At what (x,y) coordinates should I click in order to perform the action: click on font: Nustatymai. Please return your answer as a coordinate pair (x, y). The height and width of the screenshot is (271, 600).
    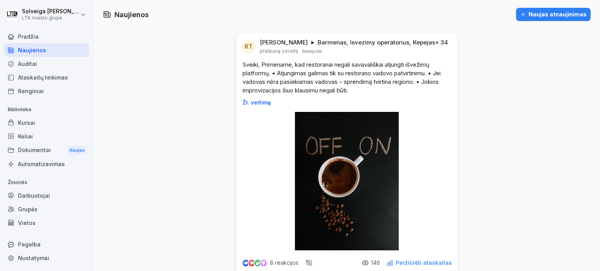
    Looking at the image, I should click on (34, 258).